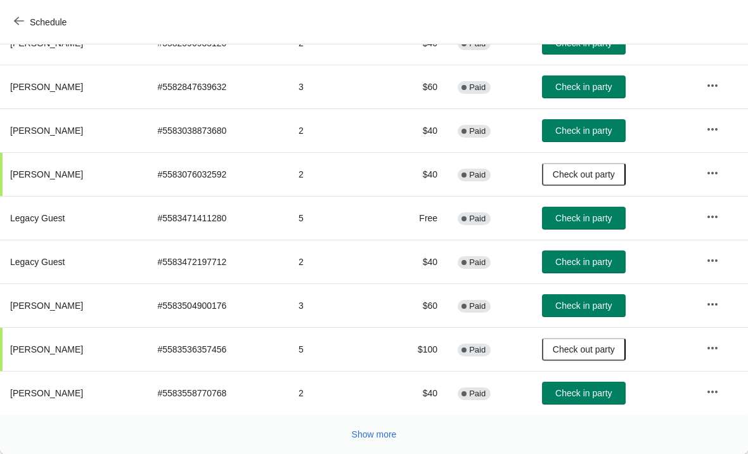 Image resolution: width=748 pixels, height=454 pixels. What do you see at coordinates (416, 217) in the screenshot?
I see `td: Free` at bounding box center [416, 217].